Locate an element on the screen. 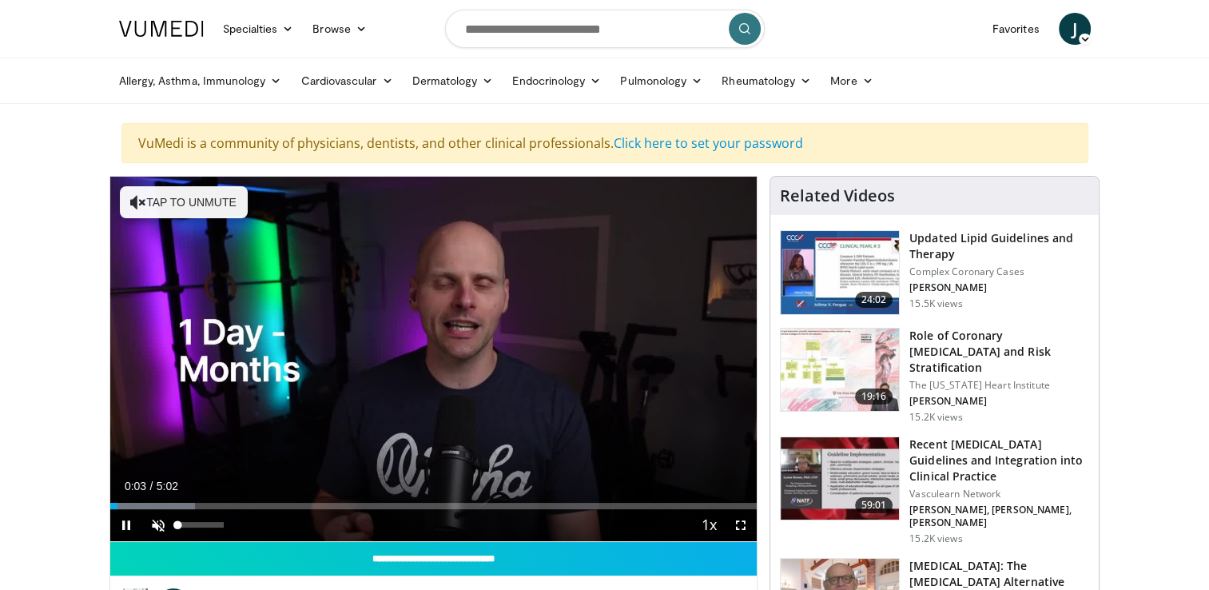 The image size is (1209, 590). h3: Updated Lipid Guidelines and Therapy is located at coordinates (999, 246).